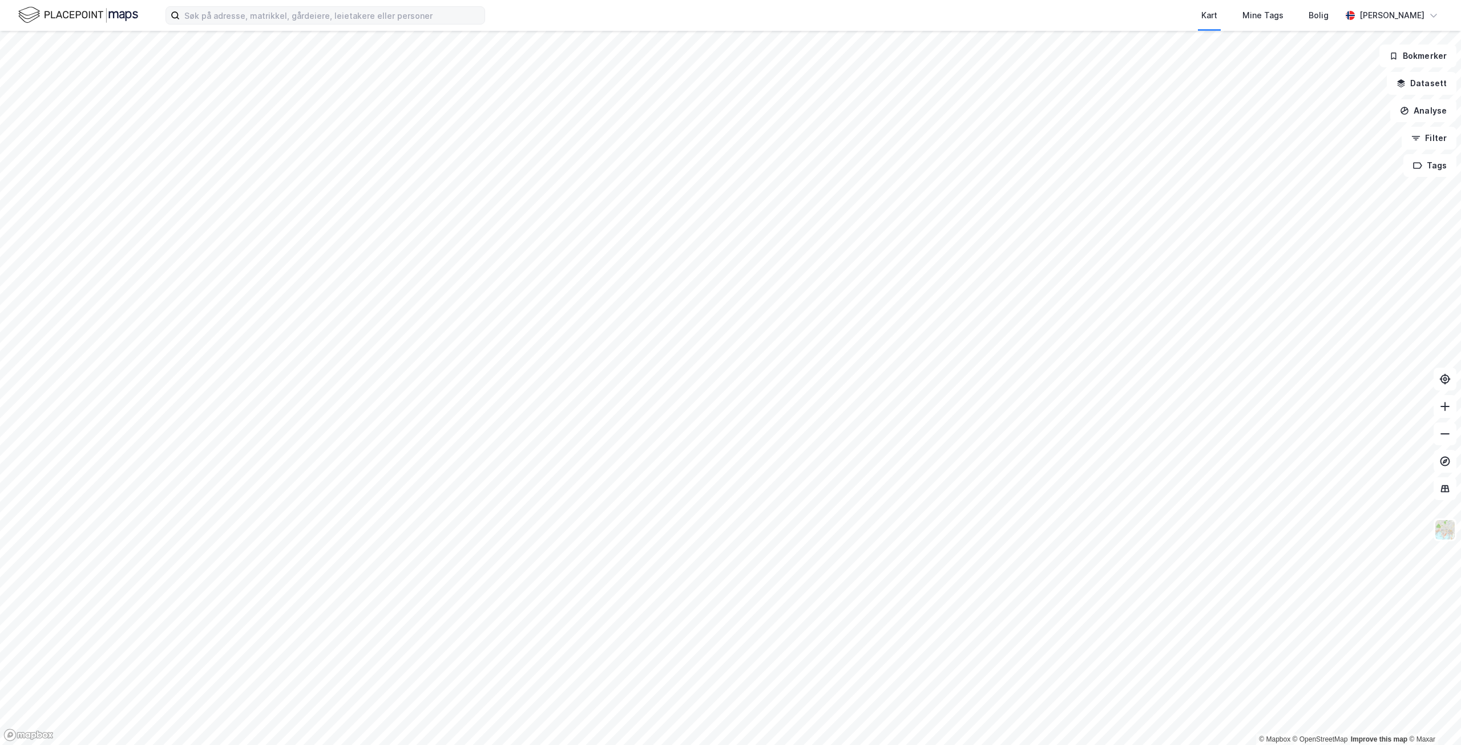 Image resolution: width=1461 pixels, height=745 pixels. What do you see at coordinates (332, 15) in the screenshot?
I see `input: Søk på adresse, matrikkel, gårdeiere, leietakere eller personer` at bounding box center [332, 15].